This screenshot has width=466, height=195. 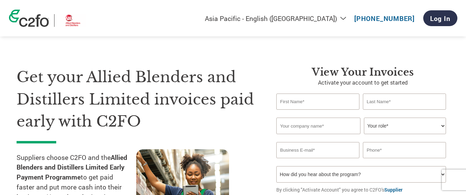 I want to click on div: Invalid last name or last name is too long, so click(x=404, y=113).